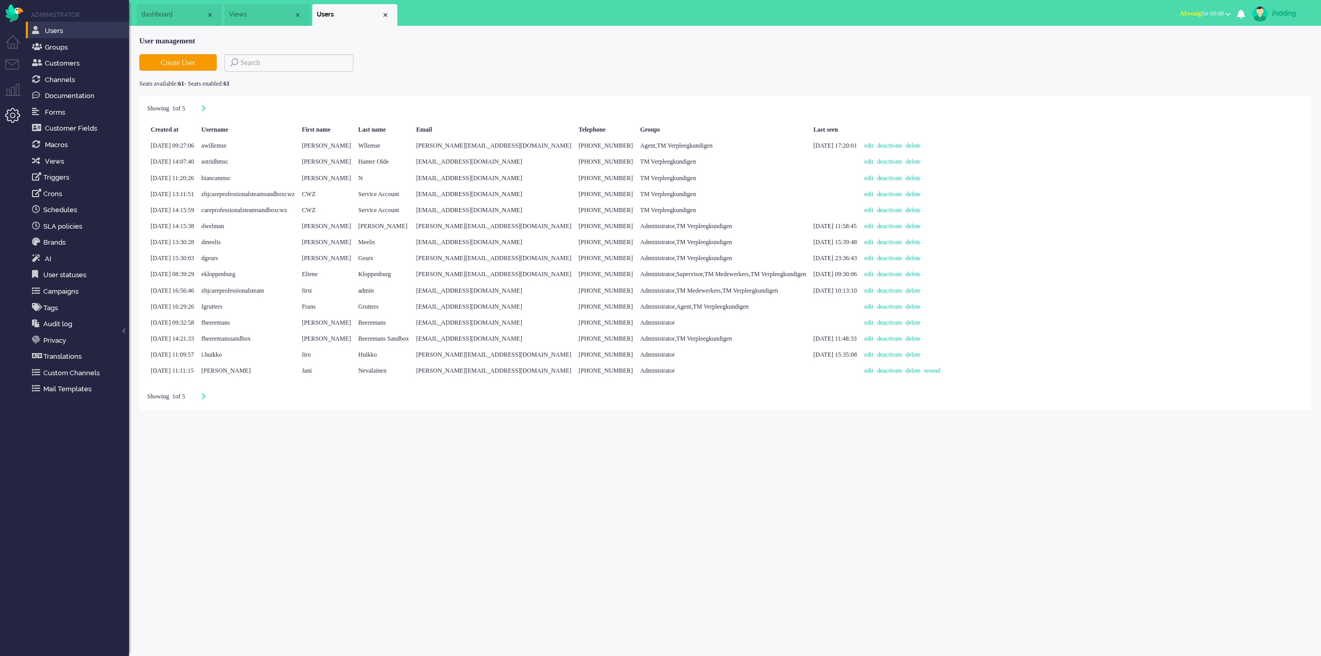 This screenshot has height=656, width=1321. Describe the element at coordinates (79, 356) in the screenshot. I see `a: Translations` at that location.